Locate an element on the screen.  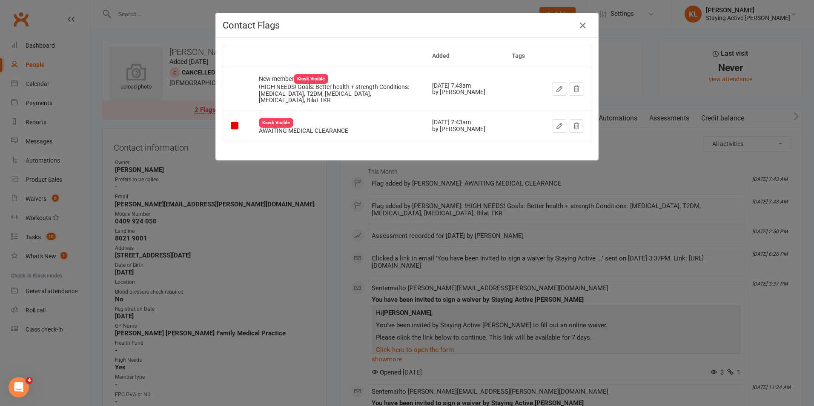
th: Added is located at coordinates (464, 56).